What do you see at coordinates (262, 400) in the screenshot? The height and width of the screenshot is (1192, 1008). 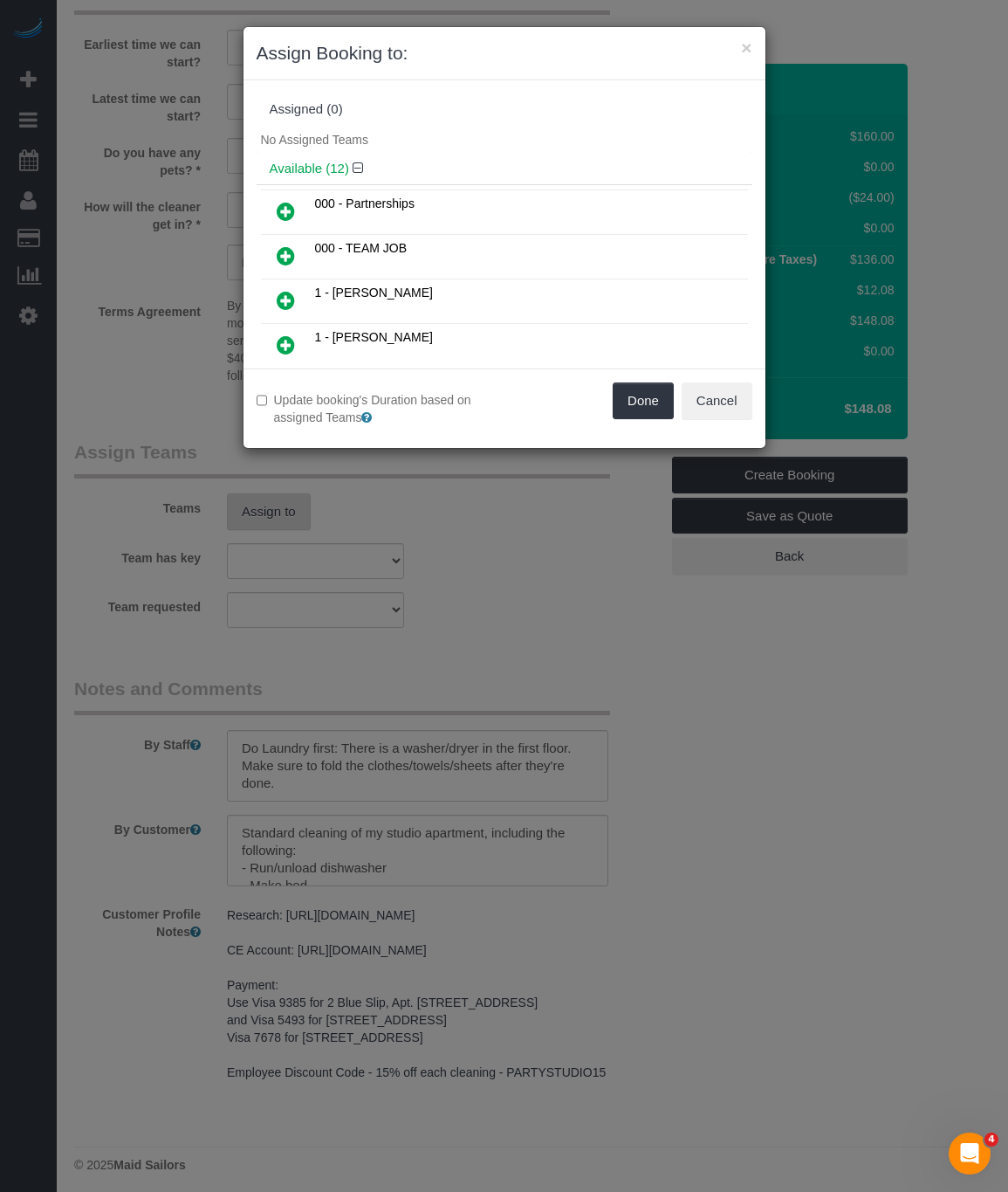 I see `input: Update booking's Duration based on assigned Teams` at bounding box center [262, 400].